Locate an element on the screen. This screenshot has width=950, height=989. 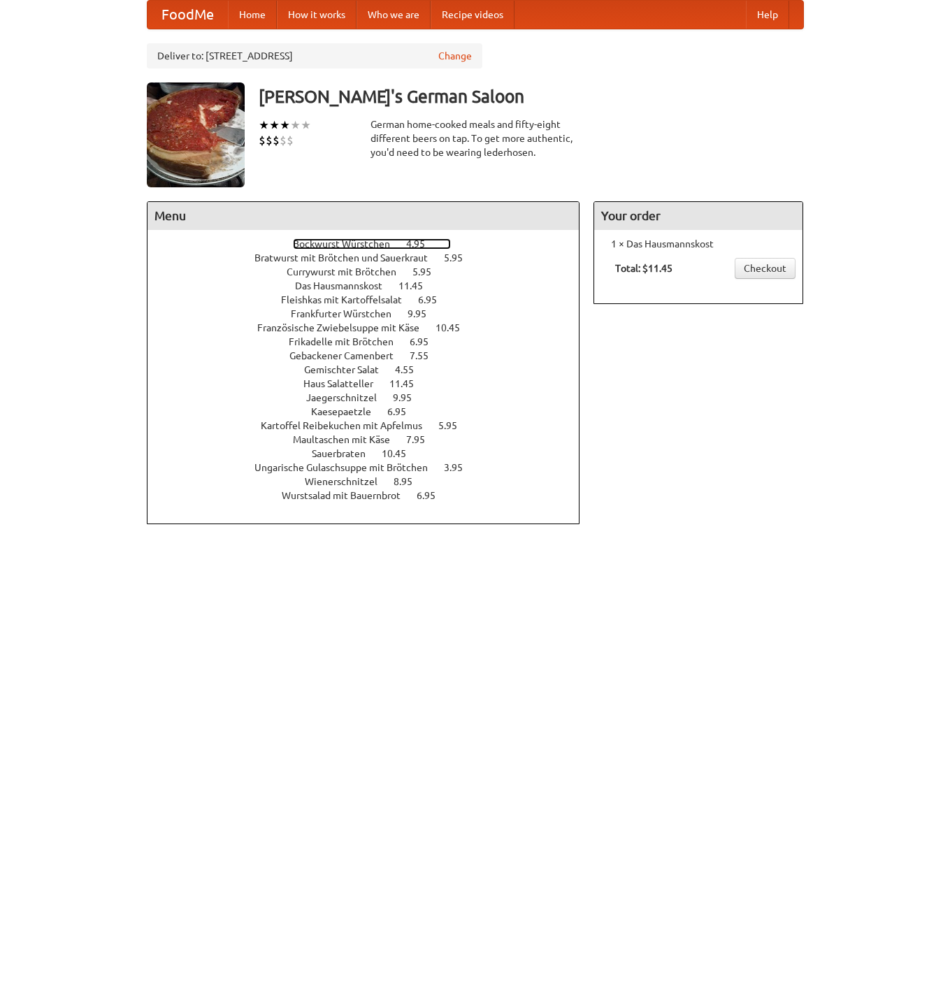
a: Help is located at coordinates (768, 15).